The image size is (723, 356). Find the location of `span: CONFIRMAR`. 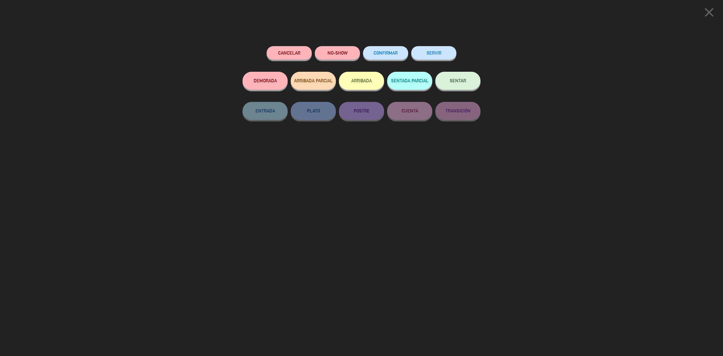

span: CONFIRMAR is located at coordinates (385, 53).